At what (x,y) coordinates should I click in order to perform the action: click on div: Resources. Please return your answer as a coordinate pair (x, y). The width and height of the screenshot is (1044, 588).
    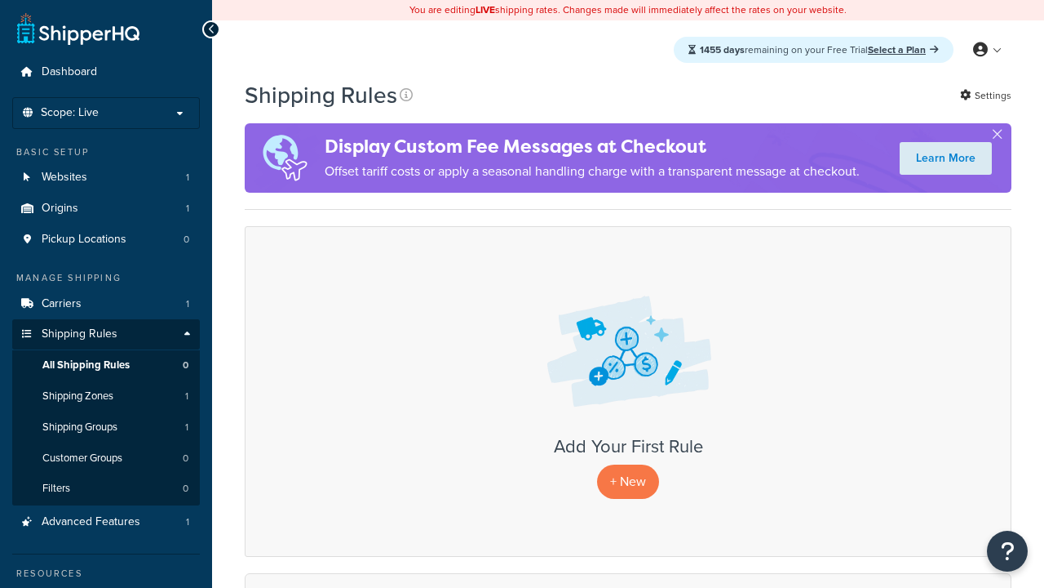
    Looking at the image, I should click on (106, 573).